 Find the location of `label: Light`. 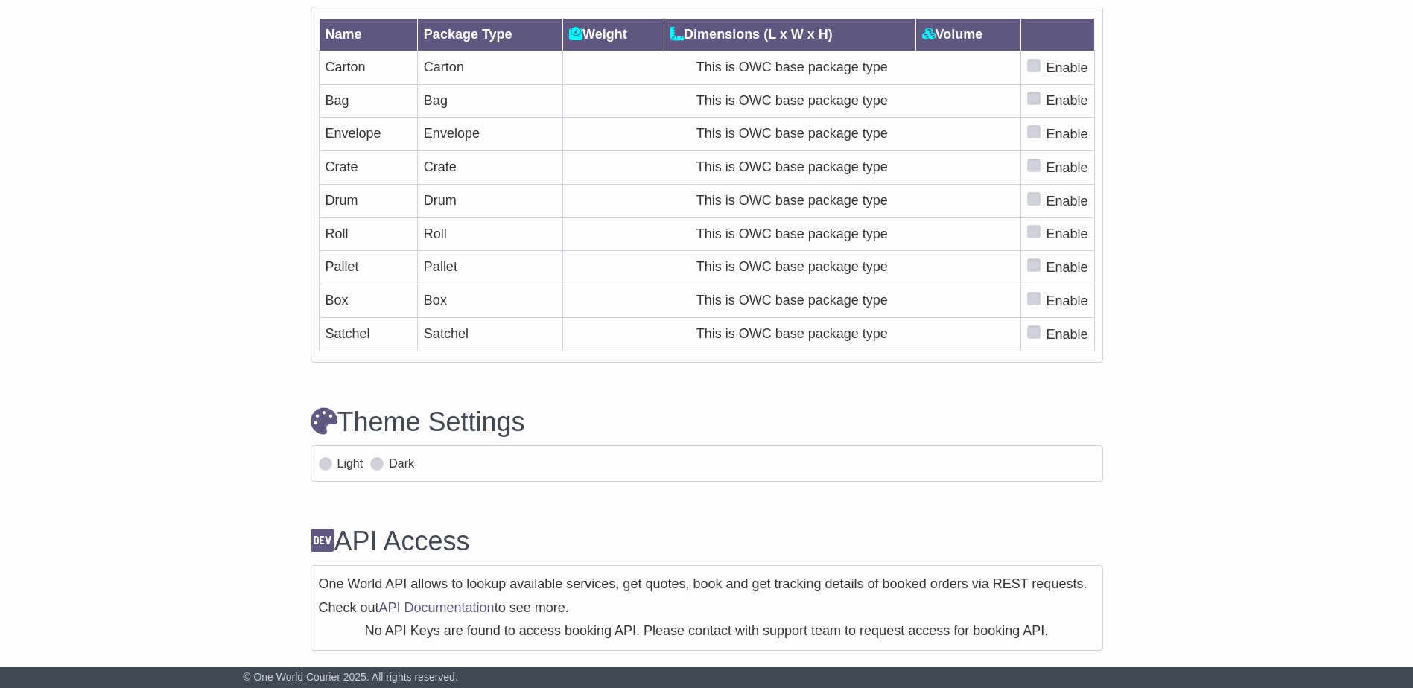

label: Light is located at coordinates (350, 463).